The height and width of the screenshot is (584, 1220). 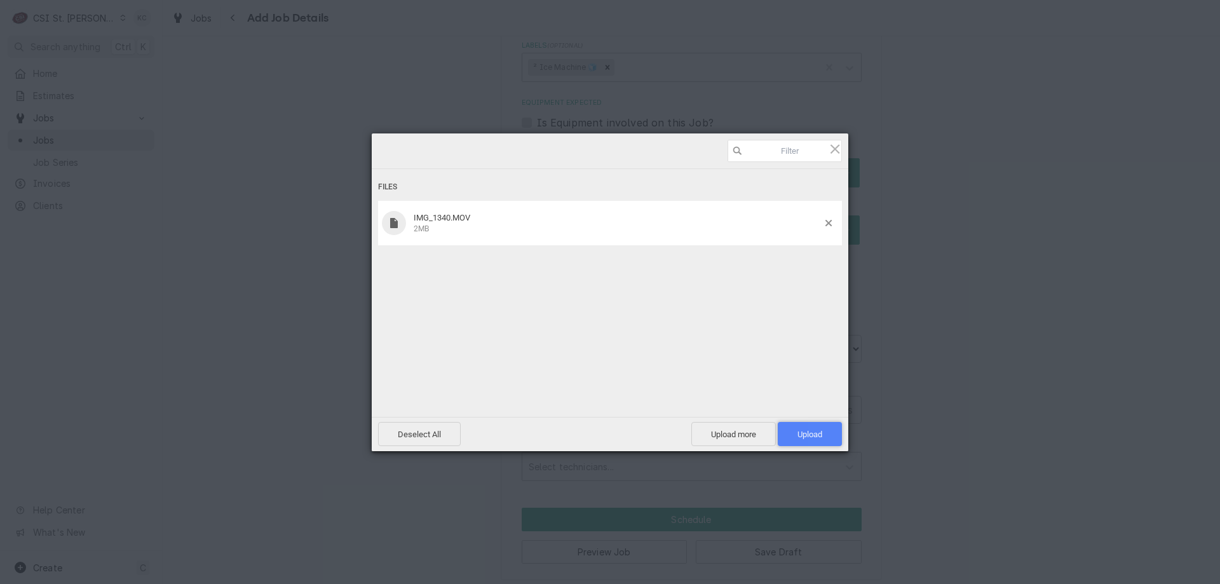 I want to click on span: 2MB, so click(x=421, y=229).